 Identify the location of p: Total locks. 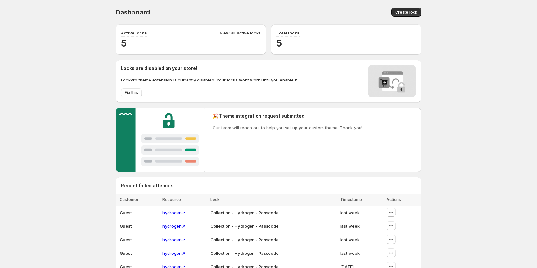
(288, 33).